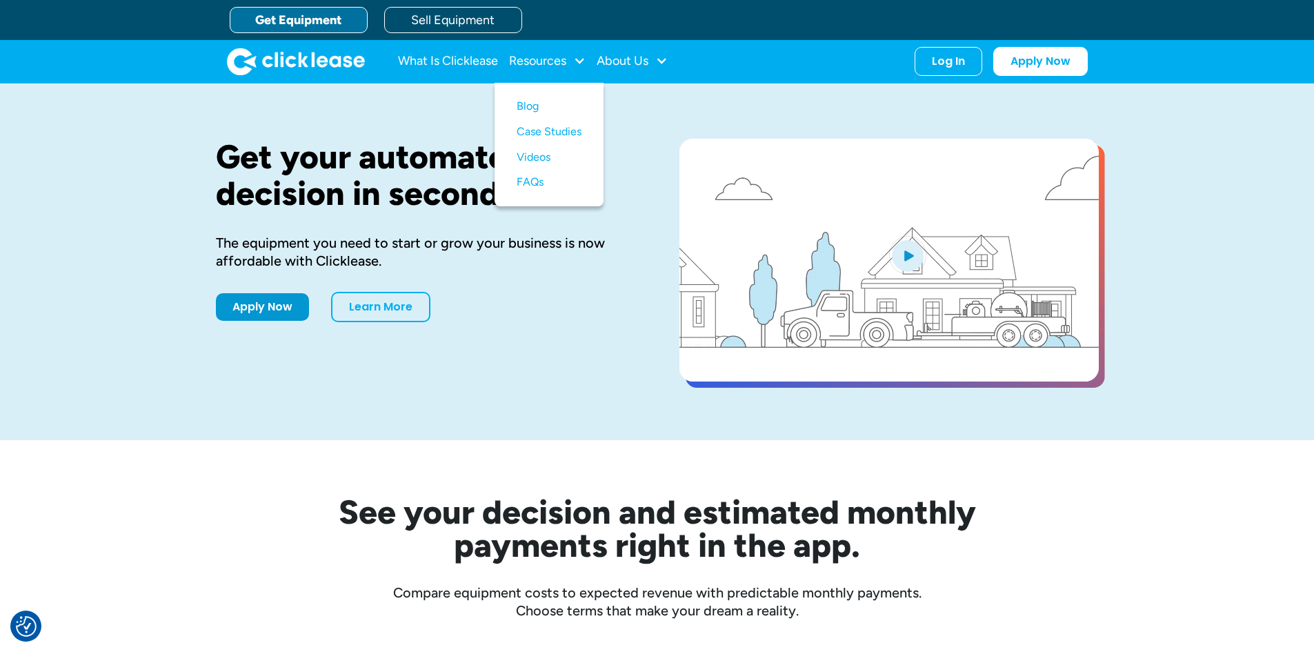 This screenshot has width=1314, height=652. What do you see at coordinates (26, 626) in the screenshot?
I see `img: Revisit consent button` at bounding box center [26, 626].